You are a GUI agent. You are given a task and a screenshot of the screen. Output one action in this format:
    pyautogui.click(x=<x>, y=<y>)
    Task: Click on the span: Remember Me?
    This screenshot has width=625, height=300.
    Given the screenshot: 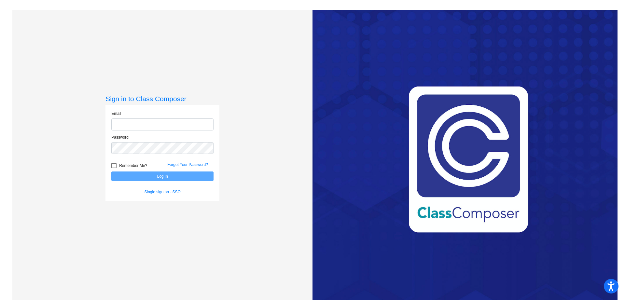 What is the action you would take?
    pyautogui.click(x=133, y=166)
    